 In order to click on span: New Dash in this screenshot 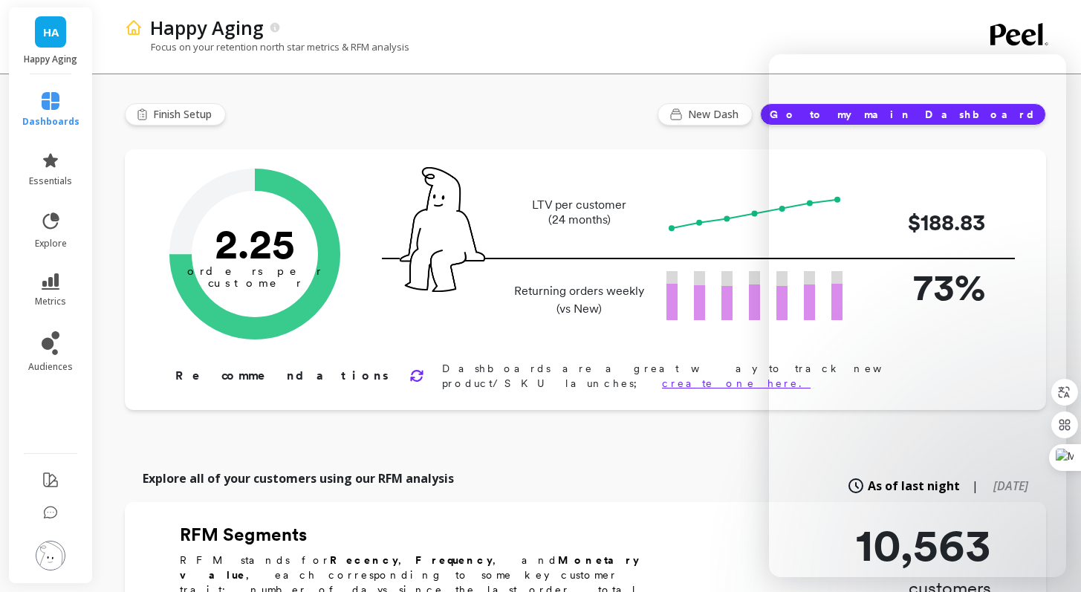, I will do `click(715, 114)`.